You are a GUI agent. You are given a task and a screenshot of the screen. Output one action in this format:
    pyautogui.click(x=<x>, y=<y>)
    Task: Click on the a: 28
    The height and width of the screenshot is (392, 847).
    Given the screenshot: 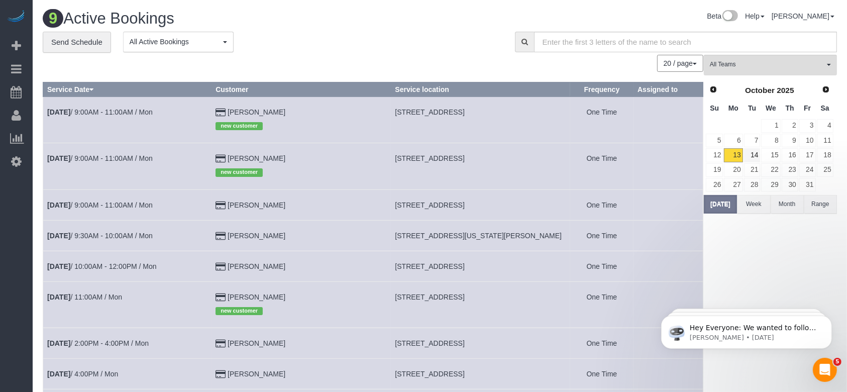 What is the action you would take?
    pyautogui.click(x=752, y=184)
    